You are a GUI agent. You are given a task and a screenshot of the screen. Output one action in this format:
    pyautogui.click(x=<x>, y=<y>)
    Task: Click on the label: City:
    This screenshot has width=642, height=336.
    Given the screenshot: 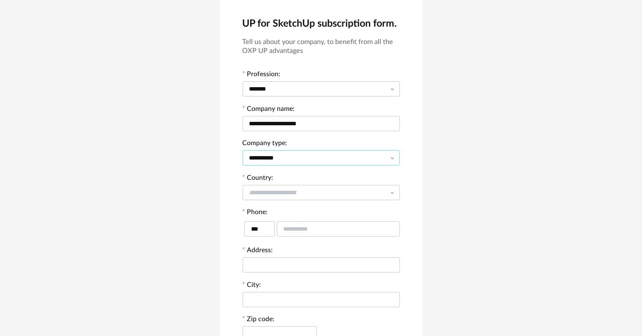 What is the action you would take?
    pyautogui.click(x=252, y=286)
    